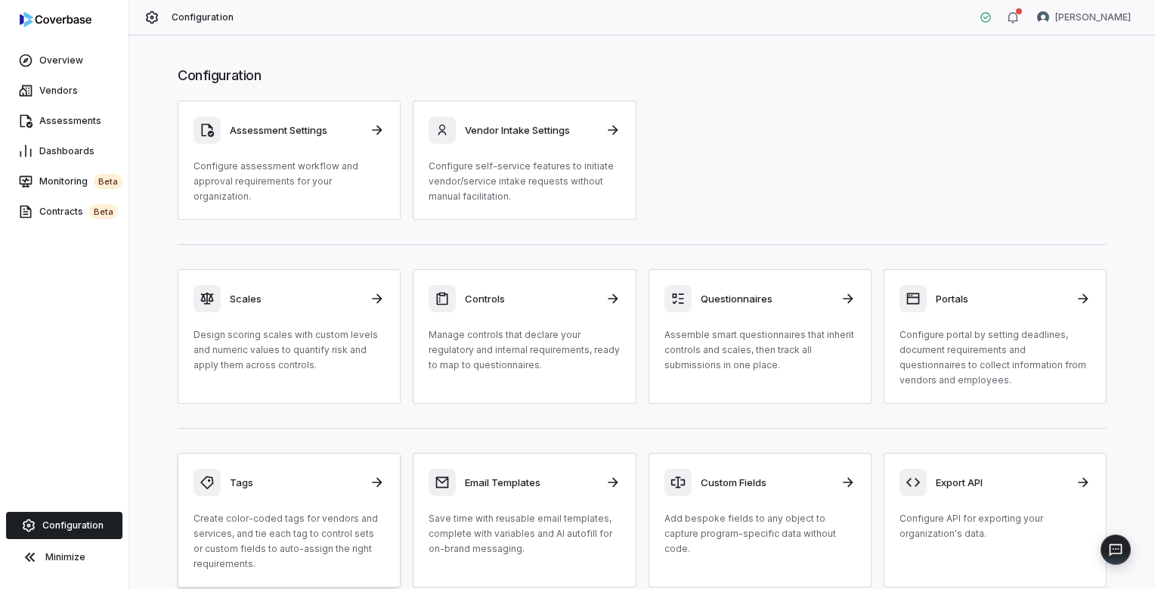  What do you see at coordinates (1001, 482) in the screenshot?
I see `h3: Export API` at bounding box center [1001, 482].